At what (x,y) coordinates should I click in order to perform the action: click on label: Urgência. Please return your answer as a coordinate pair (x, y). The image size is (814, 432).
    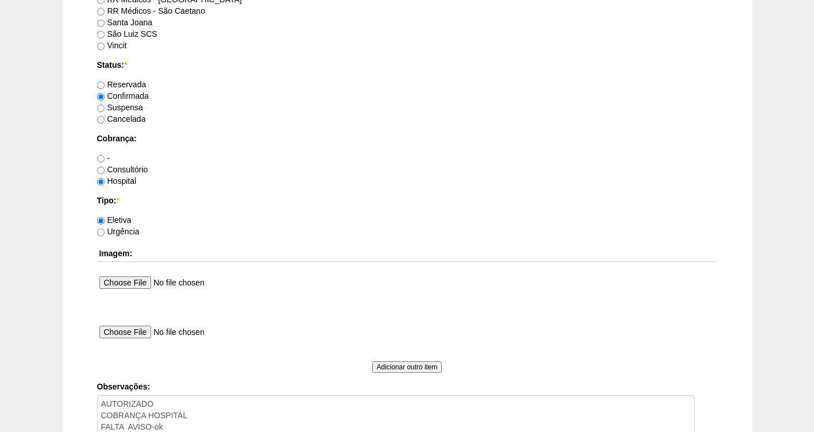
    Looking at the image, I should click on (118, 232).